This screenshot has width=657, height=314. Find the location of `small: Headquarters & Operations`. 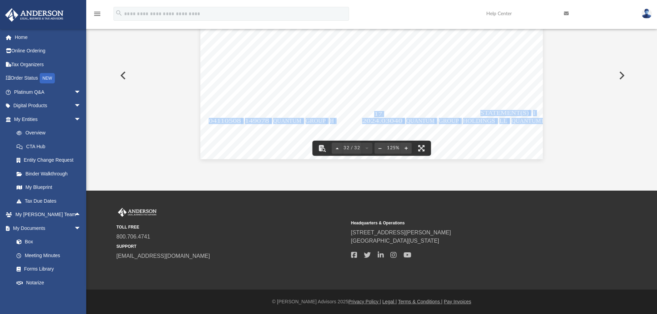

small: Headquarters & Operations is located at coordinates (466, 223).